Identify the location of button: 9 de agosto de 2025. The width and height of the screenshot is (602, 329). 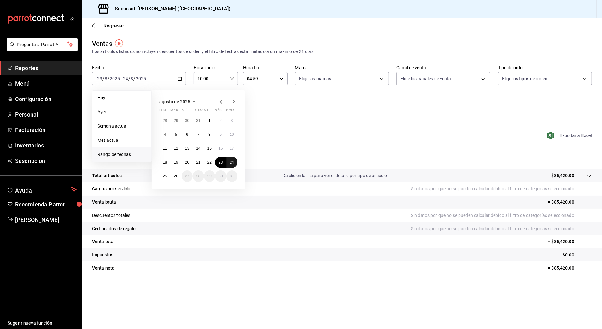
(220, 134).